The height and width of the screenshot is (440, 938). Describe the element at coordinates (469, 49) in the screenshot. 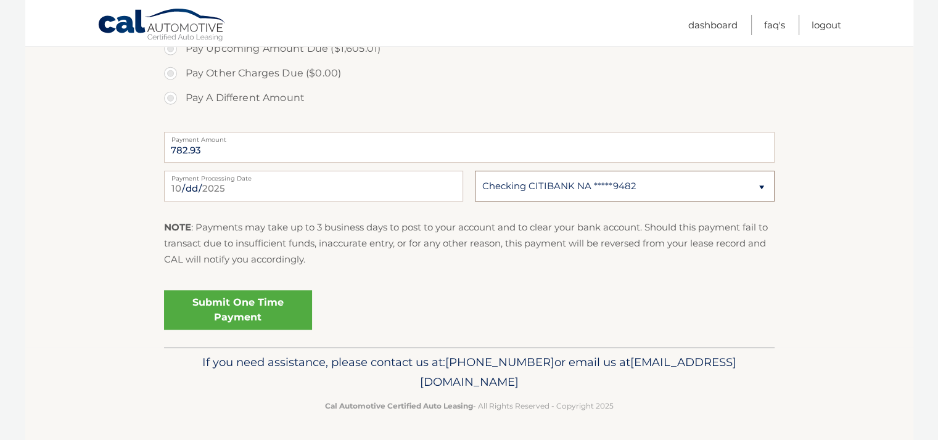

I see `label: Pay Upcoming Amount Due ($1,605.01)` at that location.